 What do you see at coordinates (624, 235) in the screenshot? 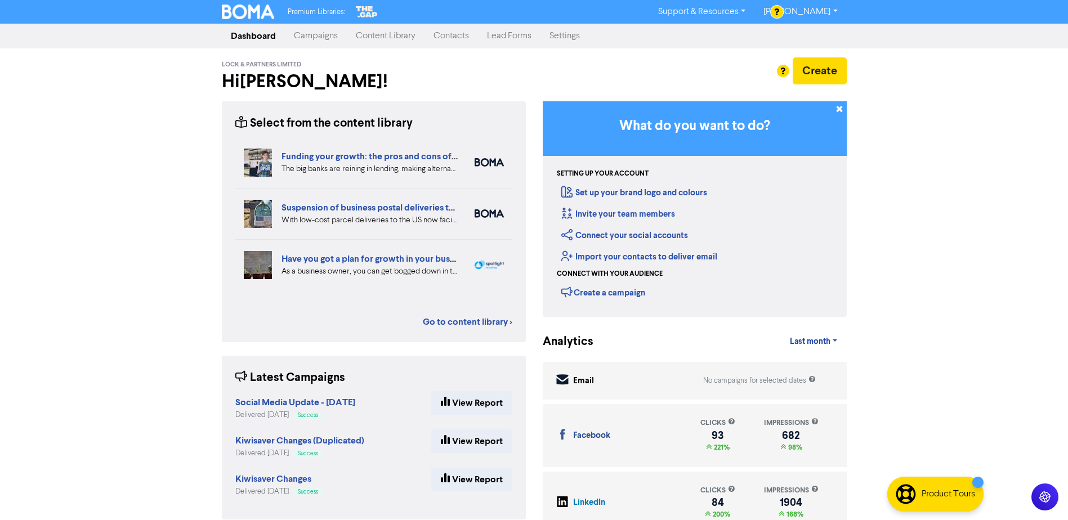
I see `a: Connect your social accounts` at bounding box center [624, 235].